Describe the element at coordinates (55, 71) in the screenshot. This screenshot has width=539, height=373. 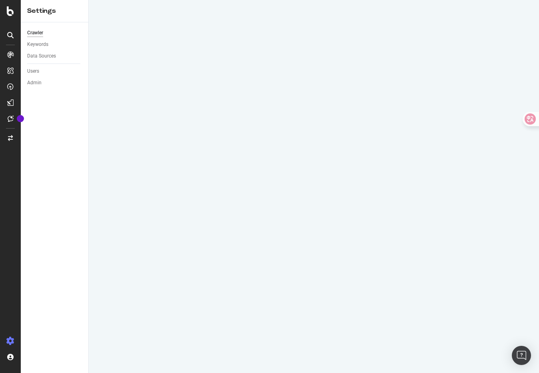
I see `a: Users` at that location.